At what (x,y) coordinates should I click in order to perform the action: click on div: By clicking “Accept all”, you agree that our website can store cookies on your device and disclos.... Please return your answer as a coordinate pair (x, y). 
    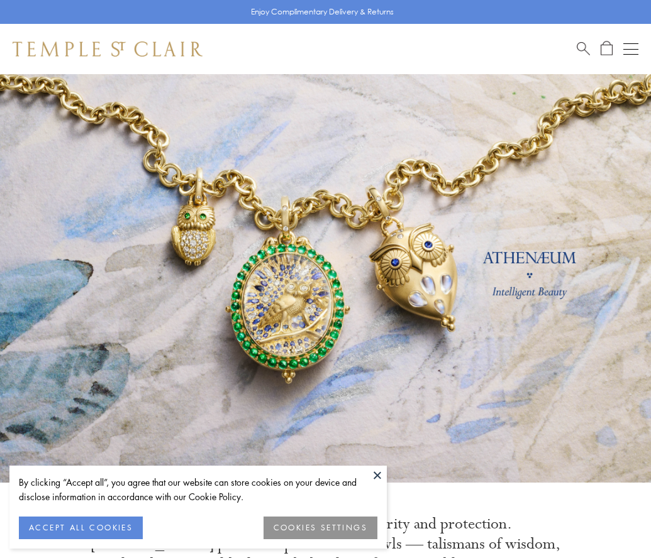
    Looking at the image, I should click on (198, 490).